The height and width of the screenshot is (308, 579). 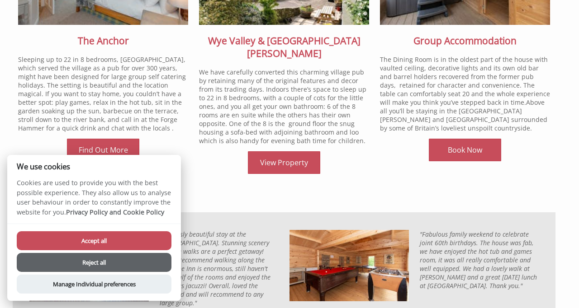 I want to click on button: Reject all, so click(x=94, y=263).